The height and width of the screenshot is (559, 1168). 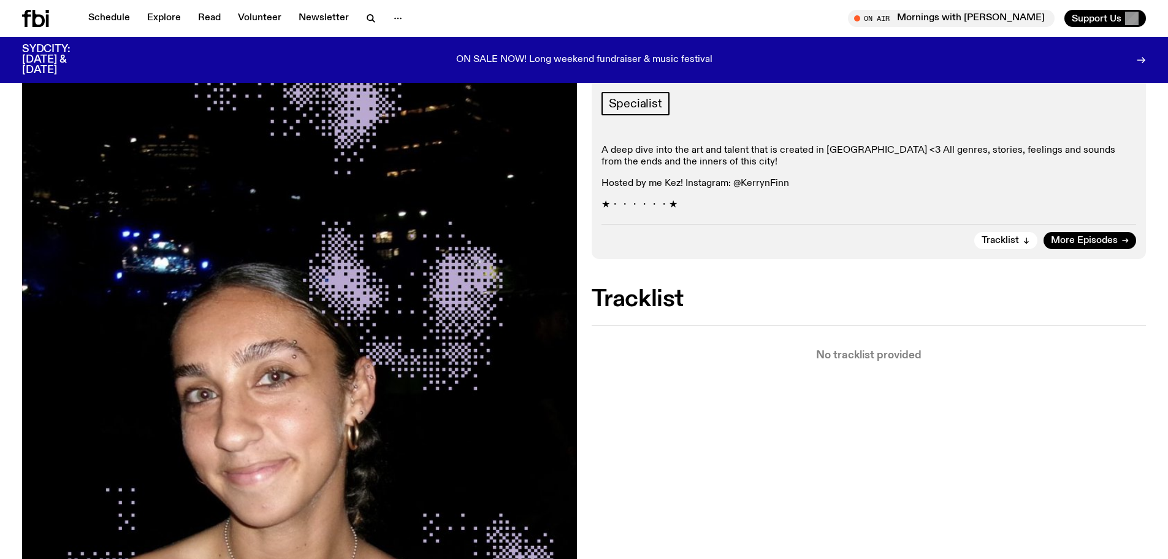 What do you see at coordinates (209, 18) in the screenshot?
I see `a: Read` at bounding box center [209, 18].